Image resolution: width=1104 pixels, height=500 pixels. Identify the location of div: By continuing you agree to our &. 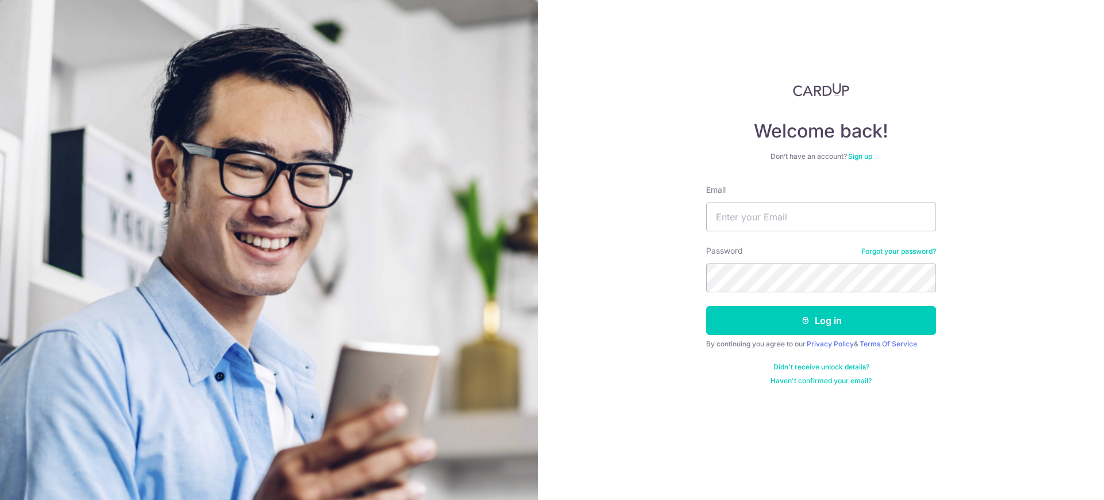
(821, 344).